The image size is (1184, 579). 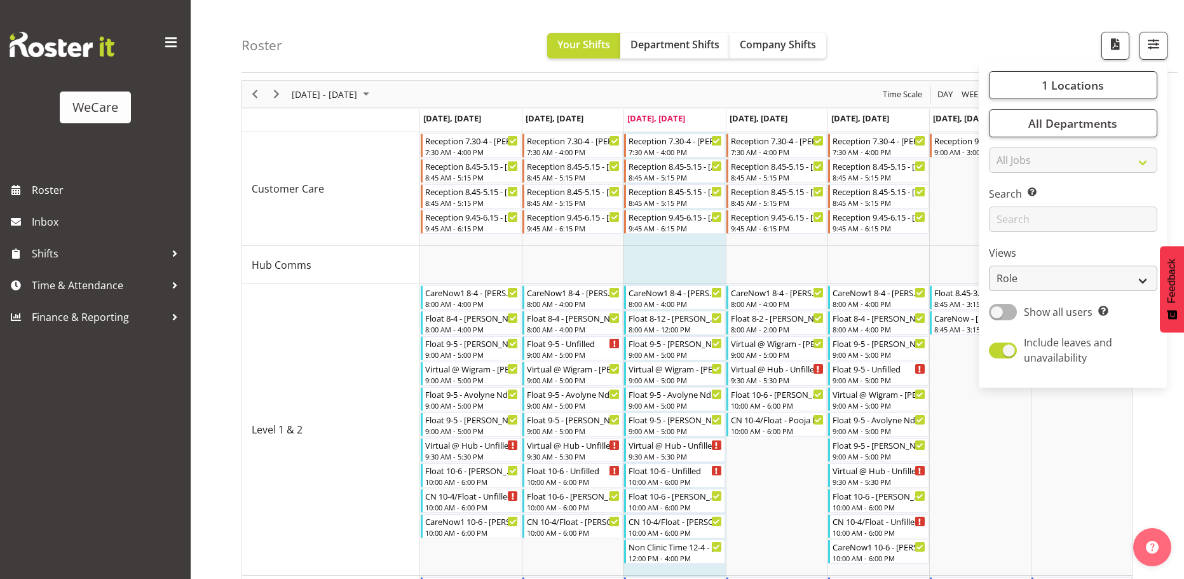 I want to click on div: Level 1 & 2"s event - Float 9-5 - Unfilled Begin From Friday, September 5, 2025 at 9:00:00 AM GMT..., so click(x=878, y=374).